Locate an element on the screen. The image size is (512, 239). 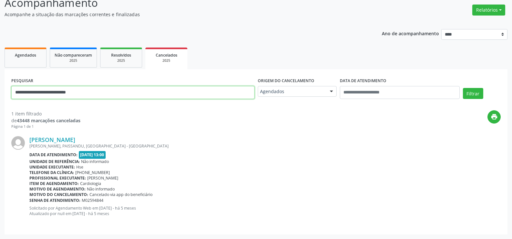
strong: 43448 marcações canceladas is located at coordinates (48, 120).